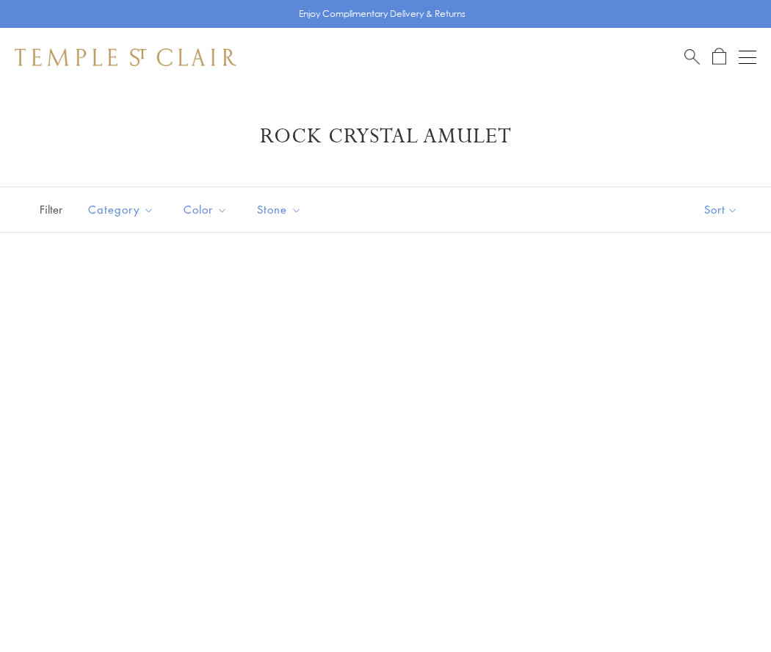 The image size is (771, 652). Describe the element at coordinates (205, 209) in the screenshot. I see `button: Color` at that location.